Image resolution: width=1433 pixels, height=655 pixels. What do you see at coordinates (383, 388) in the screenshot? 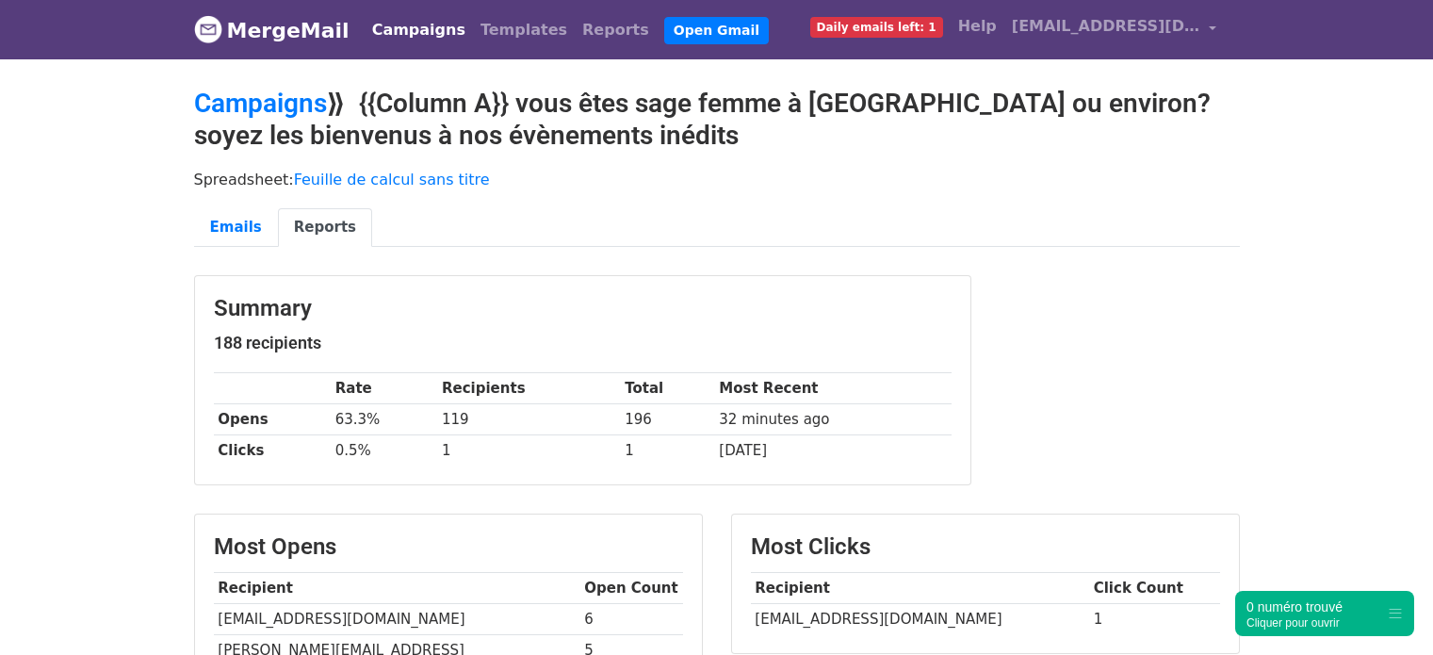
I see `th: Rate` at bounding box center [383, 388].